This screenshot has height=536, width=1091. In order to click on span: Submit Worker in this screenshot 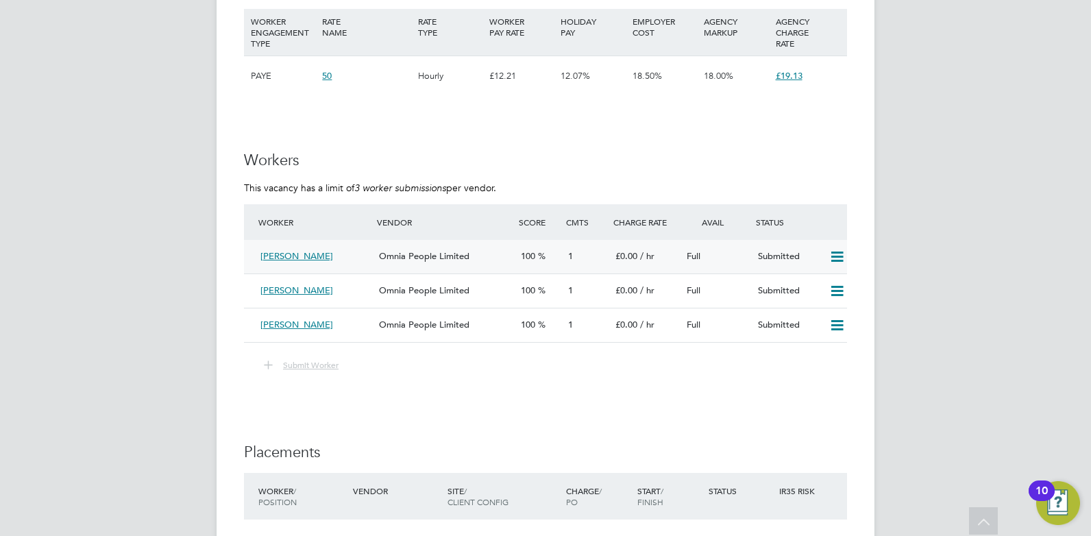, I will do `click(311, 365)`.